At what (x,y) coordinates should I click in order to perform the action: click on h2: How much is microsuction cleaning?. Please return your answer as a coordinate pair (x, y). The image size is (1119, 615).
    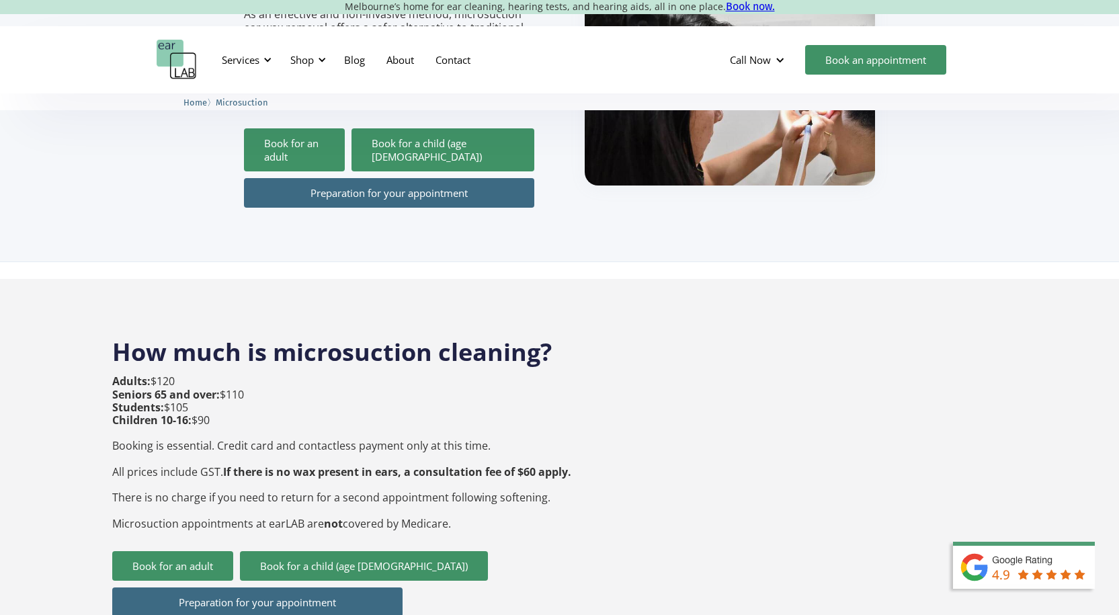
    Looking at the image, I should click on (560, 345).